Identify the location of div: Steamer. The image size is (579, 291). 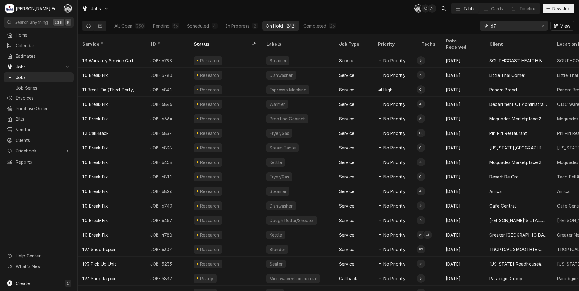
(278, 61).